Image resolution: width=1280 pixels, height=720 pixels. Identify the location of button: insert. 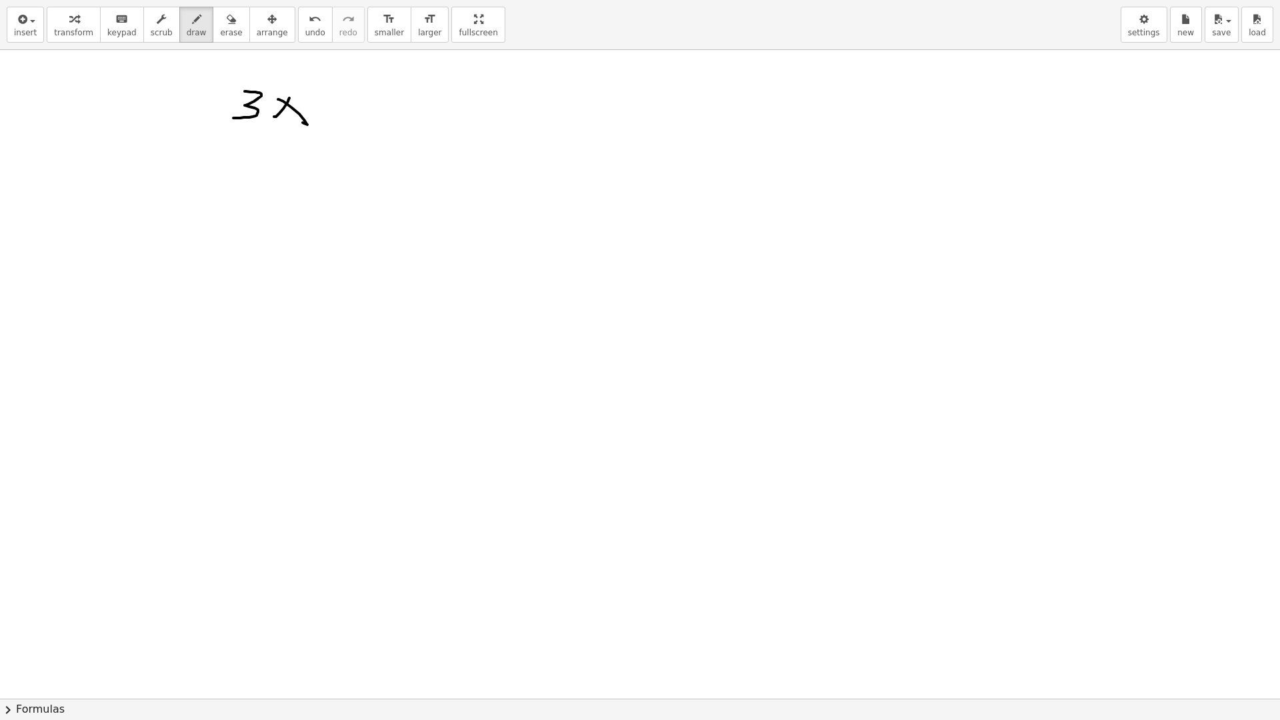
(25, 25).